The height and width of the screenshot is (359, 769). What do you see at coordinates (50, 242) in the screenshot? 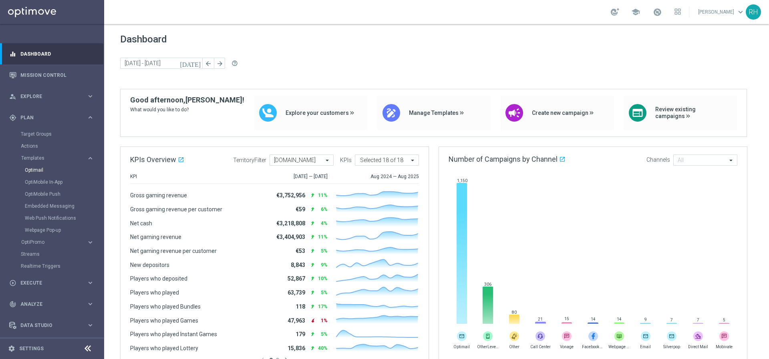
I see `span: OptiPromo` at bounding box center [50, 242].